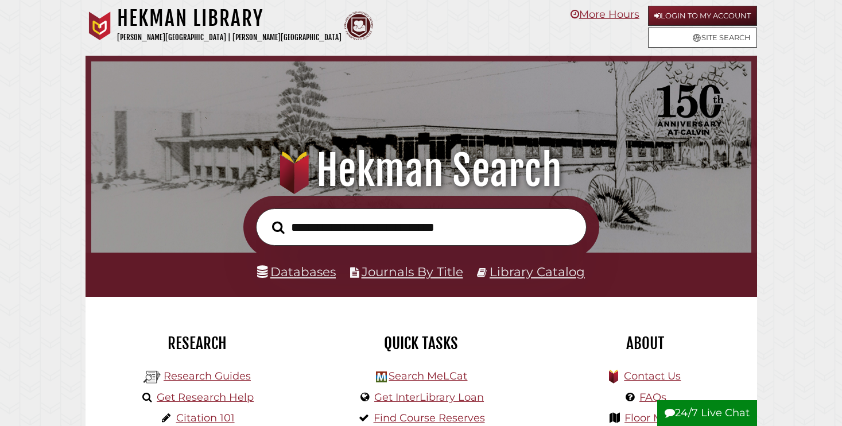 The height and width of the screenshot is (426, 842). I want to click on a: Get Research Help, so click(205, 397).